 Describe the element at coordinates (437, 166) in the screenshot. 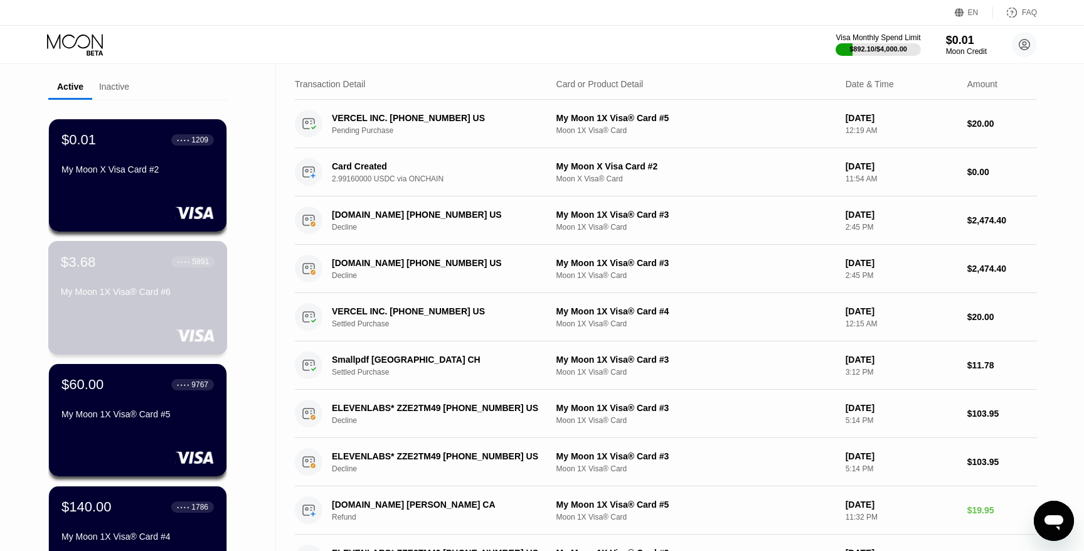

I see `div: Card Created` at that location.